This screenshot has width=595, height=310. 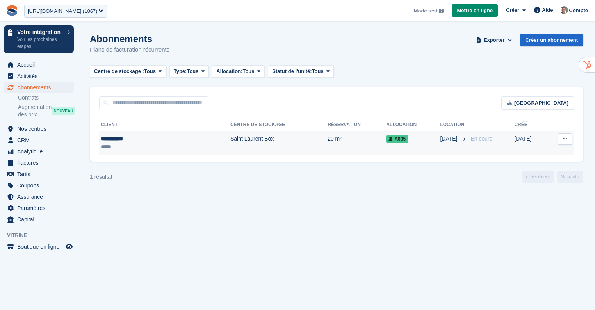 I want to click on span: CRM, so click(x=41, y=140).